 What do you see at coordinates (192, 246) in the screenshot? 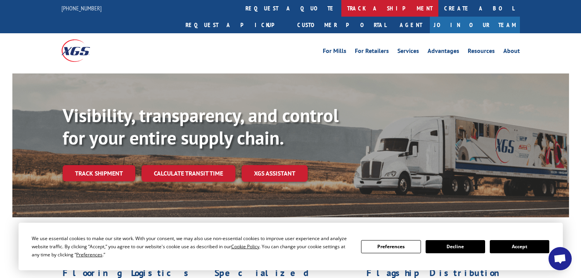
I see `div: We use essential cookies to make our site work. With your consent, we may also use non-essential ...` at bounding box center [192, 246].